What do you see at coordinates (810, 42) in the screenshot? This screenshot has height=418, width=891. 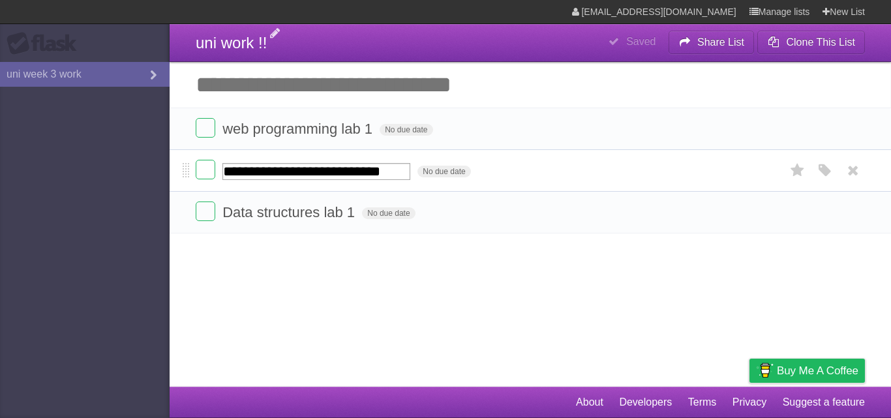 I see `button: Clone This List` at bounding box center [810, 42].